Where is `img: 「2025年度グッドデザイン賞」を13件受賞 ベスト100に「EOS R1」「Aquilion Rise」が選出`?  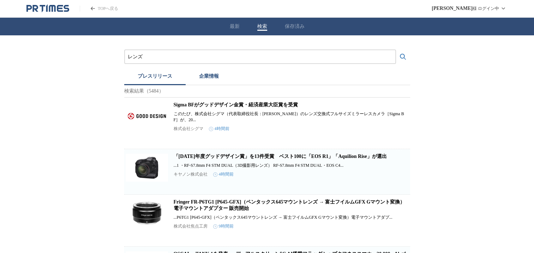
img: 「2025年度グッドデザイン賞」を13件受賞 ベスト100に「EOS R1」「Aquilion Rise」が選出 is located at coordinates (147, 167).